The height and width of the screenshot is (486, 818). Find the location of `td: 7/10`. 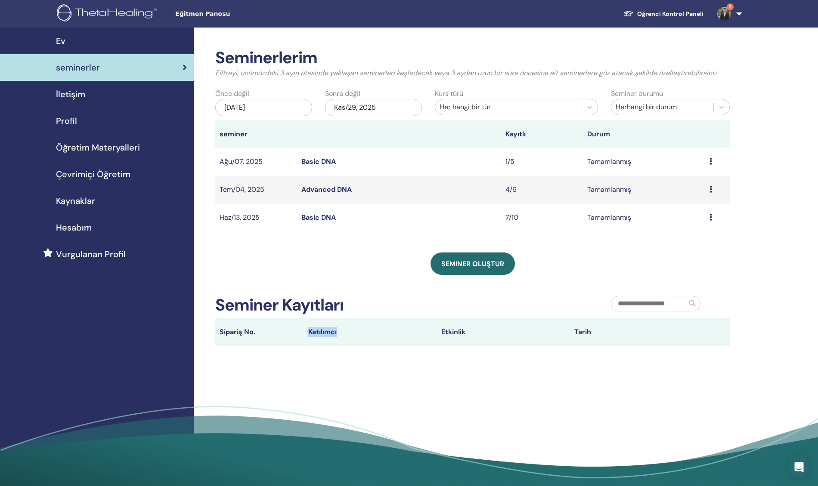

td: 7/10 is located at coordinates (542, 218).